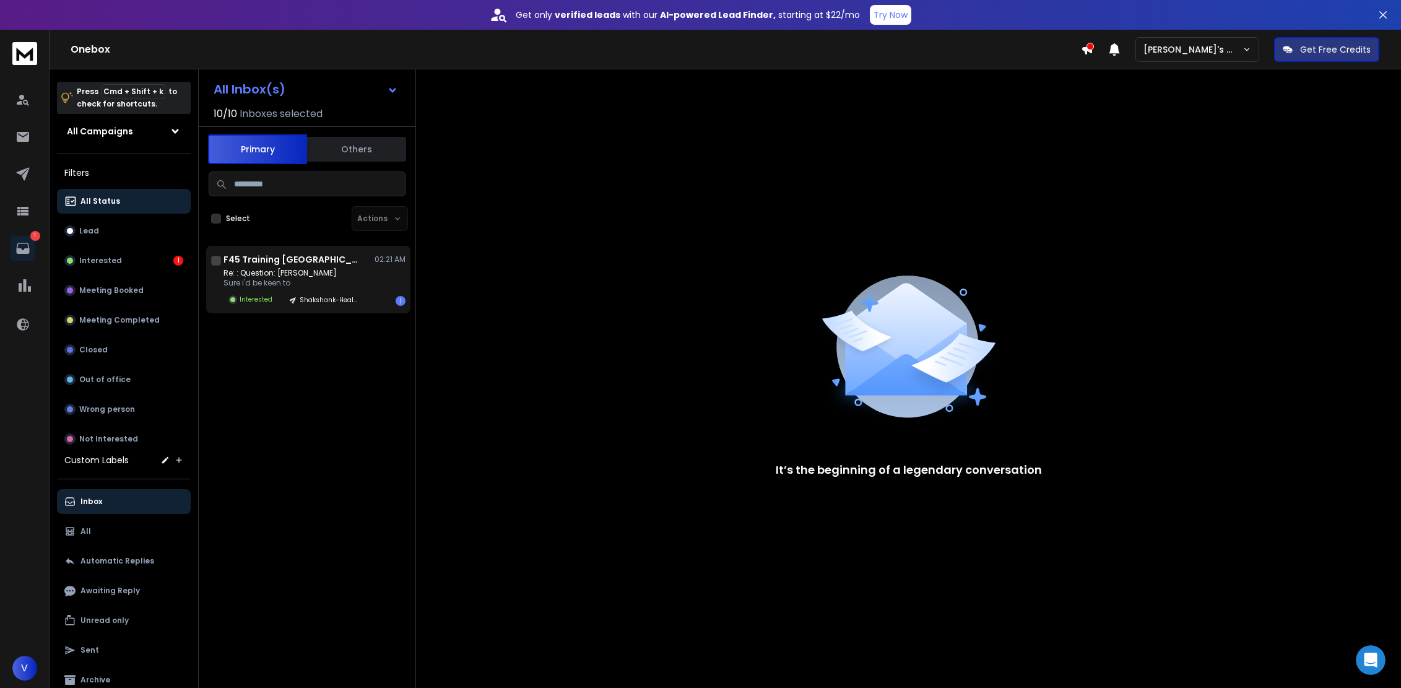 Image resolution: width=1401 pixels, height=688 pixels. What do you see at coordinates (105, 620) in the screenshot?
I see `p: Unread only` at bounding box center [105, 620].